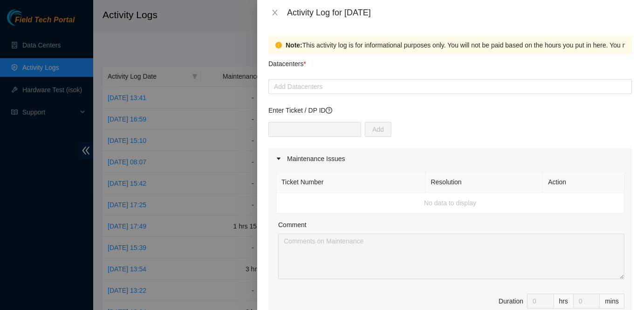  I want to click on div: Duration, so click(511, 302).